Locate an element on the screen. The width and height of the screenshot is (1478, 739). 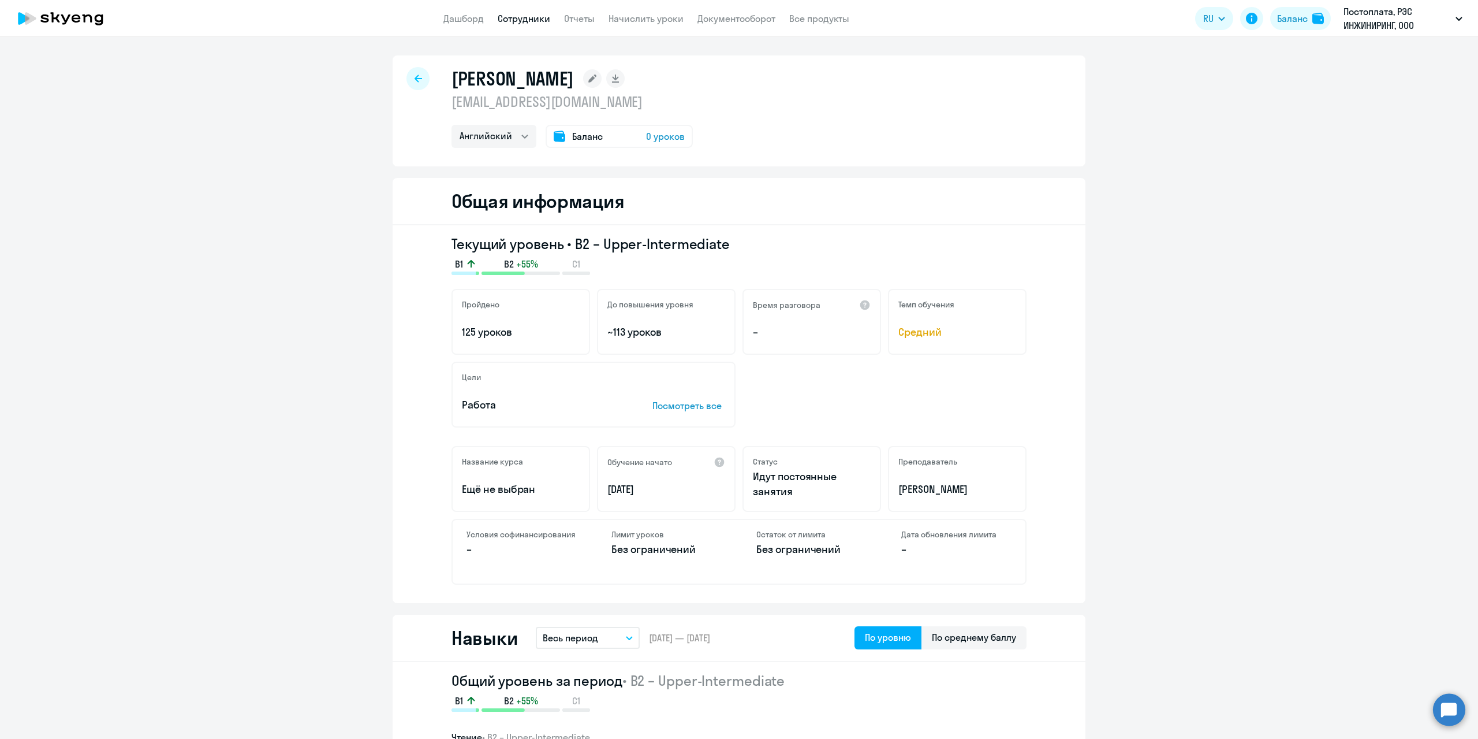
p: ~113 уроков is located at coordinates (666, 332).